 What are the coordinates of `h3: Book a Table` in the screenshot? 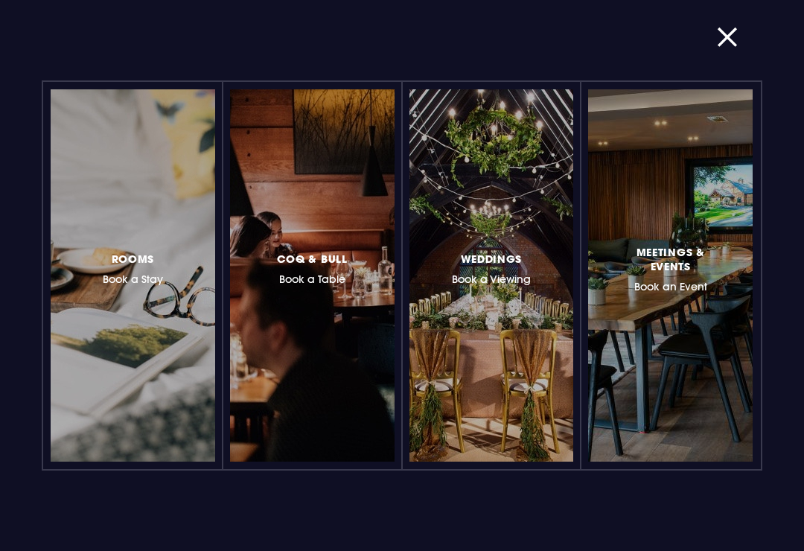 It's located at (312, 267).